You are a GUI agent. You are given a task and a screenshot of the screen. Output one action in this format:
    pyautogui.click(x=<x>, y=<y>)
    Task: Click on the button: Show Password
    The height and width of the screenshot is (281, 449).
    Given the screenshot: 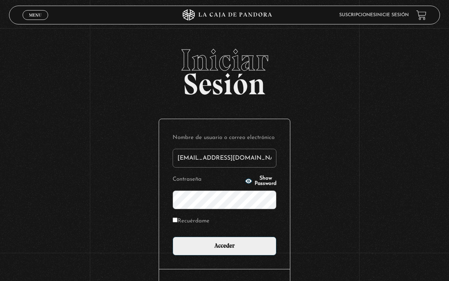 What is the action you would take?
    pyautogui.click(x=260, y=181)
    